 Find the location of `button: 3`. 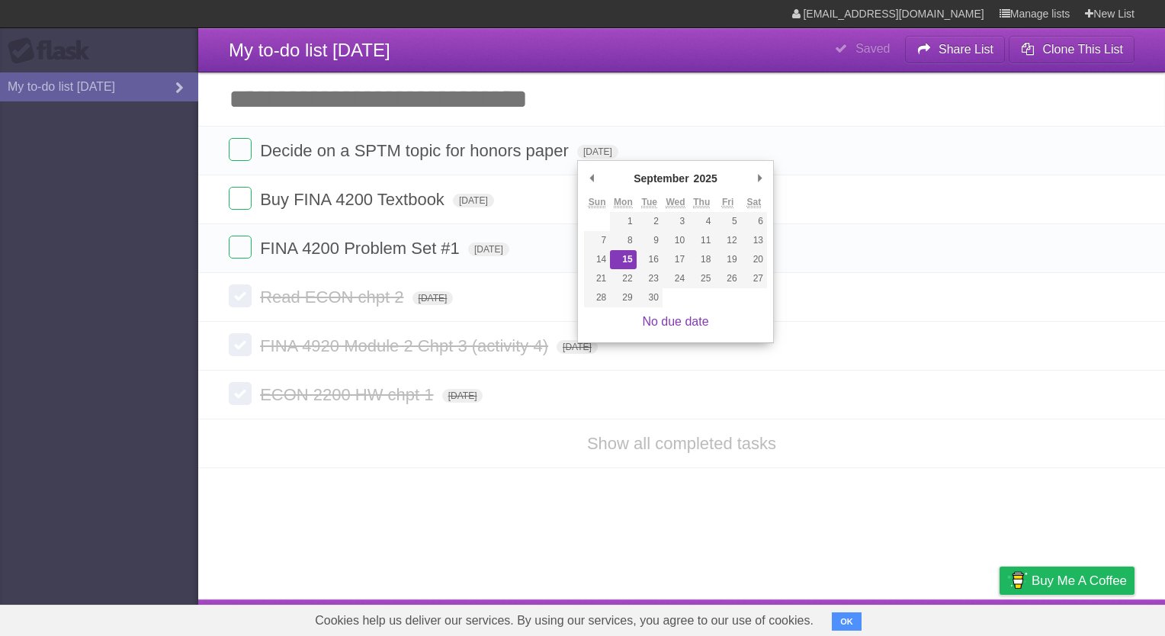

button: 3 is located at coordinates (676, 221).